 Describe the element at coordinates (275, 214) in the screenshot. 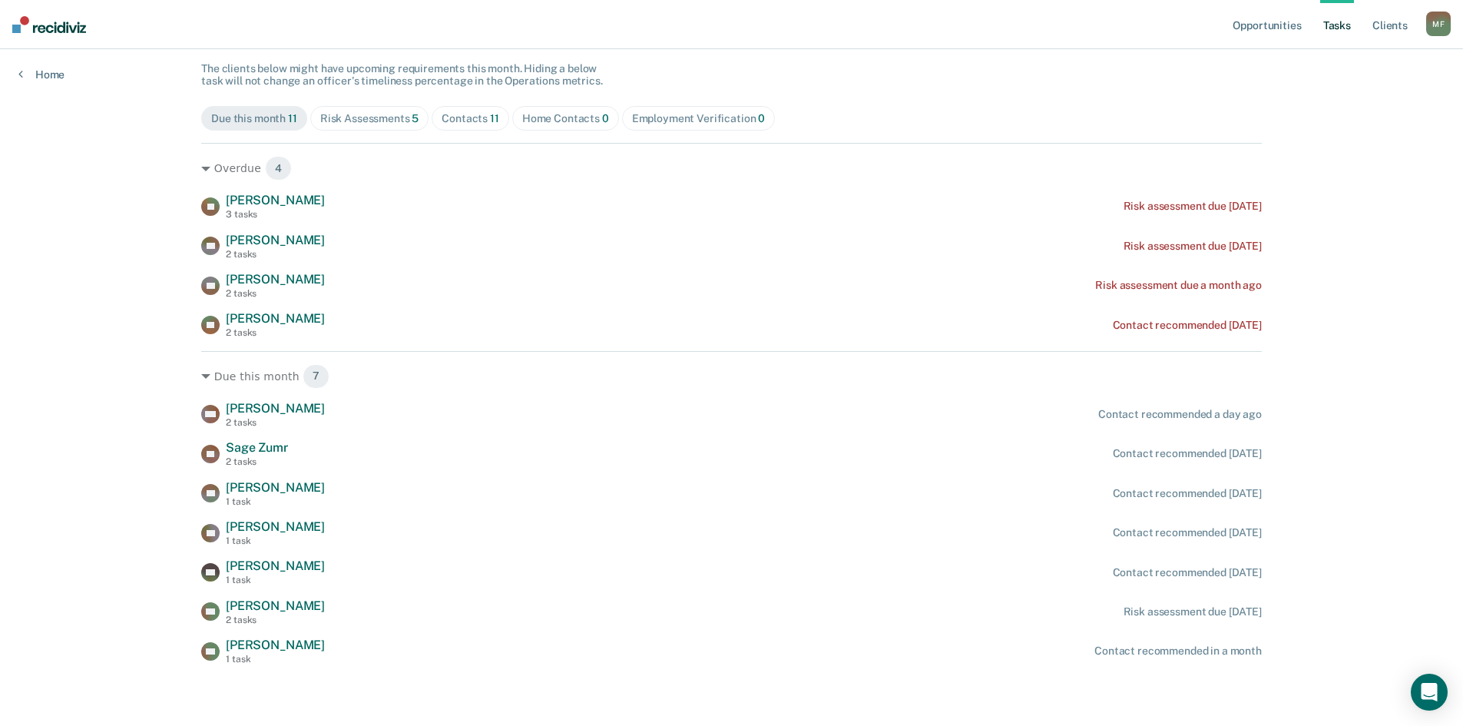

I see `div: 3 tasks` at that location.